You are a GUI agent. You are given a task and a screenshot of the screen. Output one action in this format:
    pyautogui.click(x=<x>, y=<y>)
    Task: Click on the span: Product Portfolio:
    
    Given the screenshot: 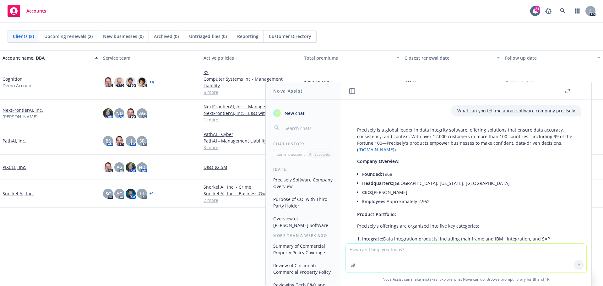 What is the action you would take?
    pyautogui.click(x=376, y=214)
    